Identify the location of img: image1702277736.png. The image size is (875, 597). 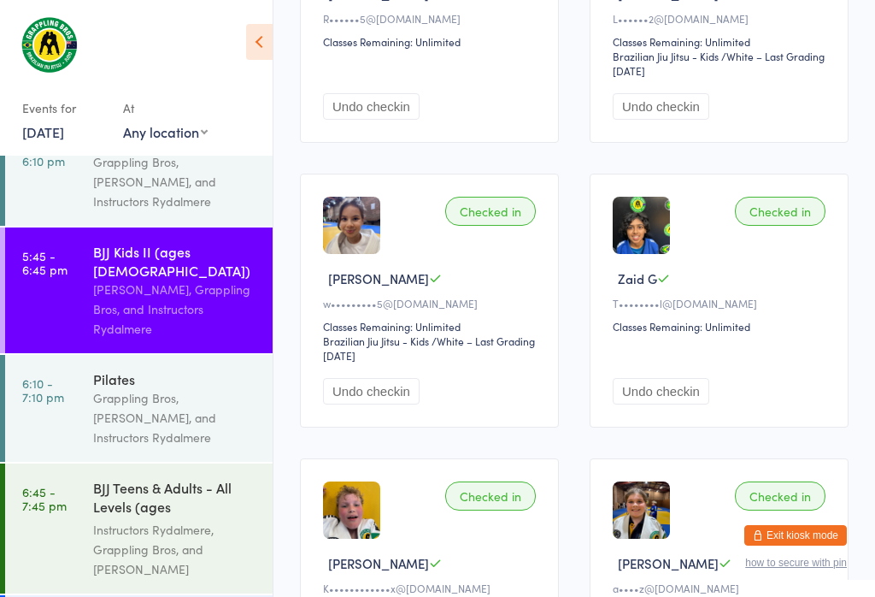
(641, 225).